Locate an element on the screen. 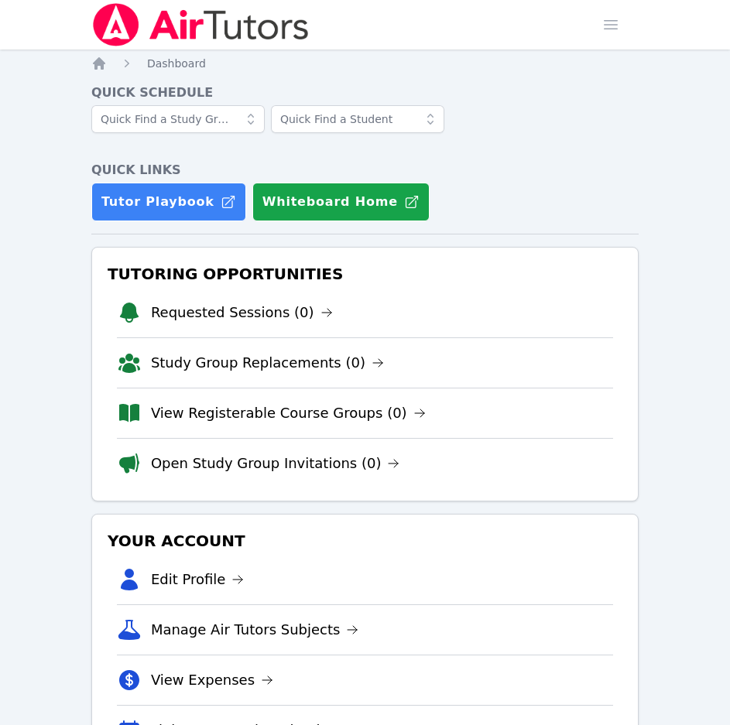  h3: Your Account is located at coordinates (365, 541).